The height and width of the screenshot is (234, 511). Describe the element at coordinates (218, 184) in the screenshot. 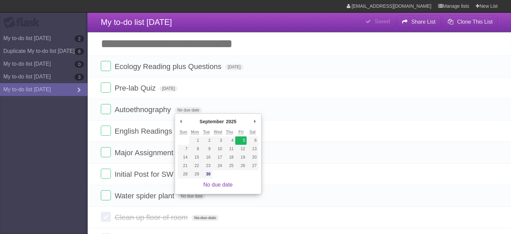

I see `a: No due date` at that location.